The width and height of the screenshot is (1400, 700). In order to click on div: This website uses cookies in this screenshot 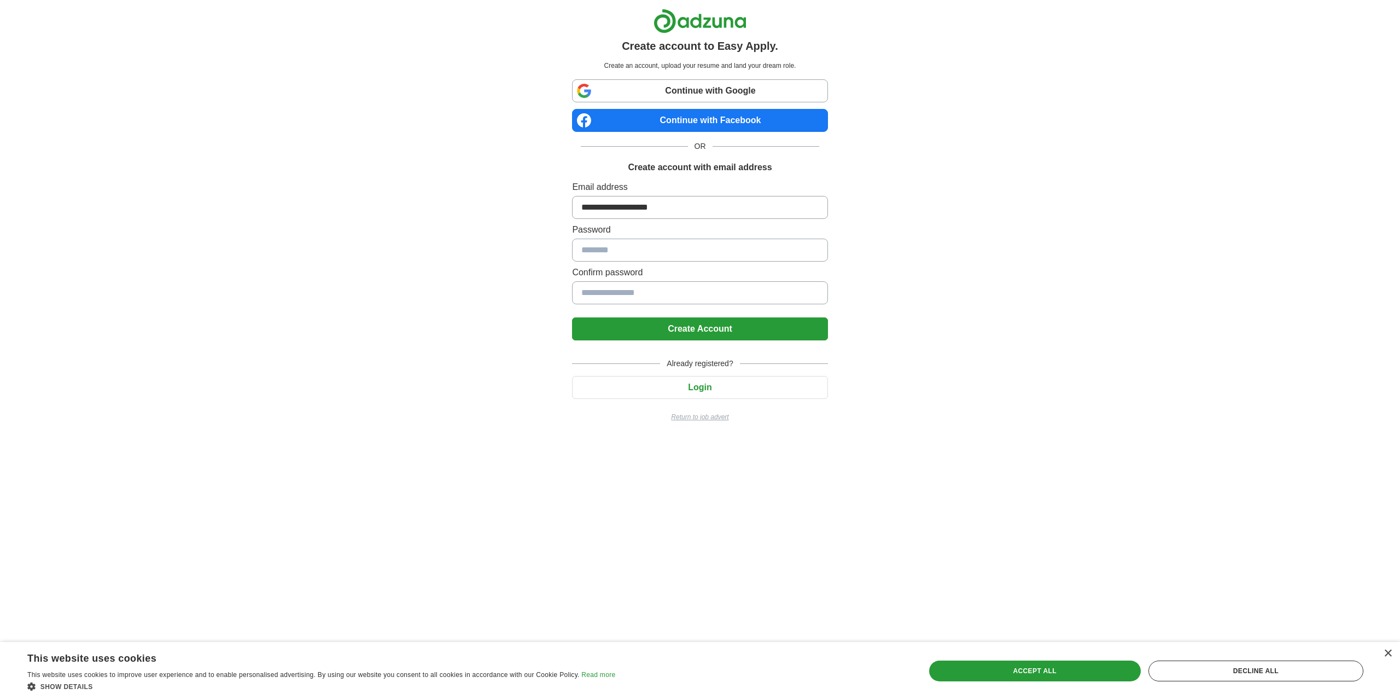, I will do `click(307, 656)`.